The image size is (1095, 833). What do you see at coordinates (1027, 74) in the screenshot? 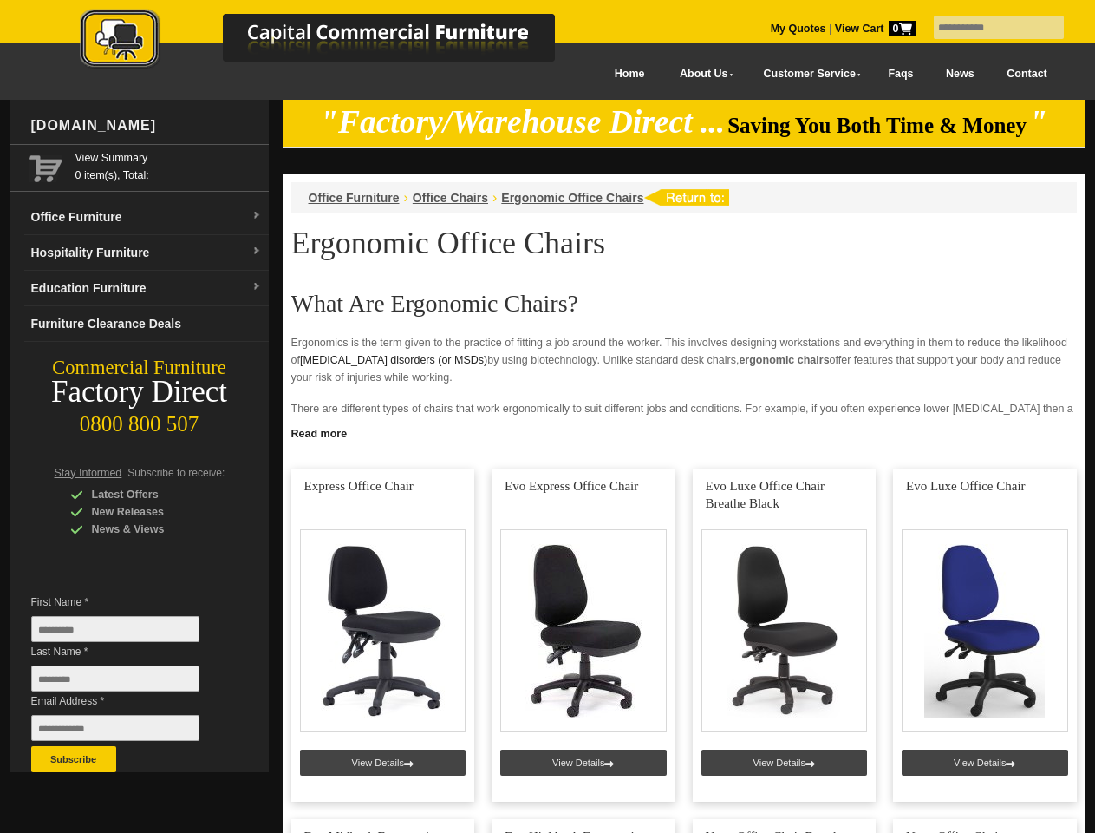
I see `a: Contact` at bounding box center [1027, 74].